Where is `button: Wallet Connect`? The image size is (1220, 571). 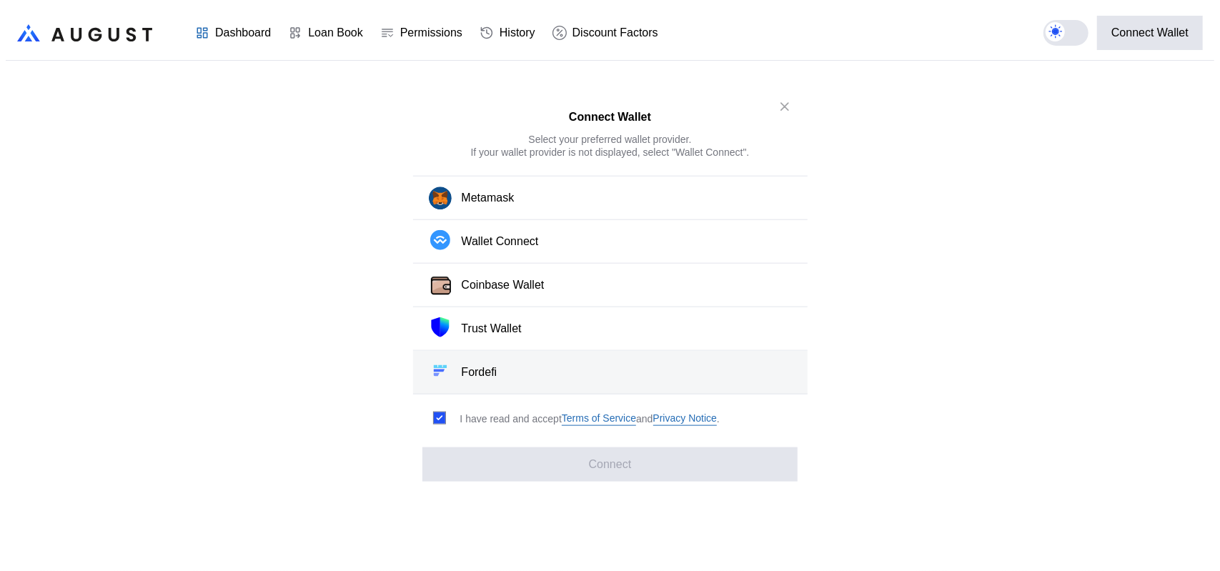 button: Wallet Connect is located at coordinates (611, 242).